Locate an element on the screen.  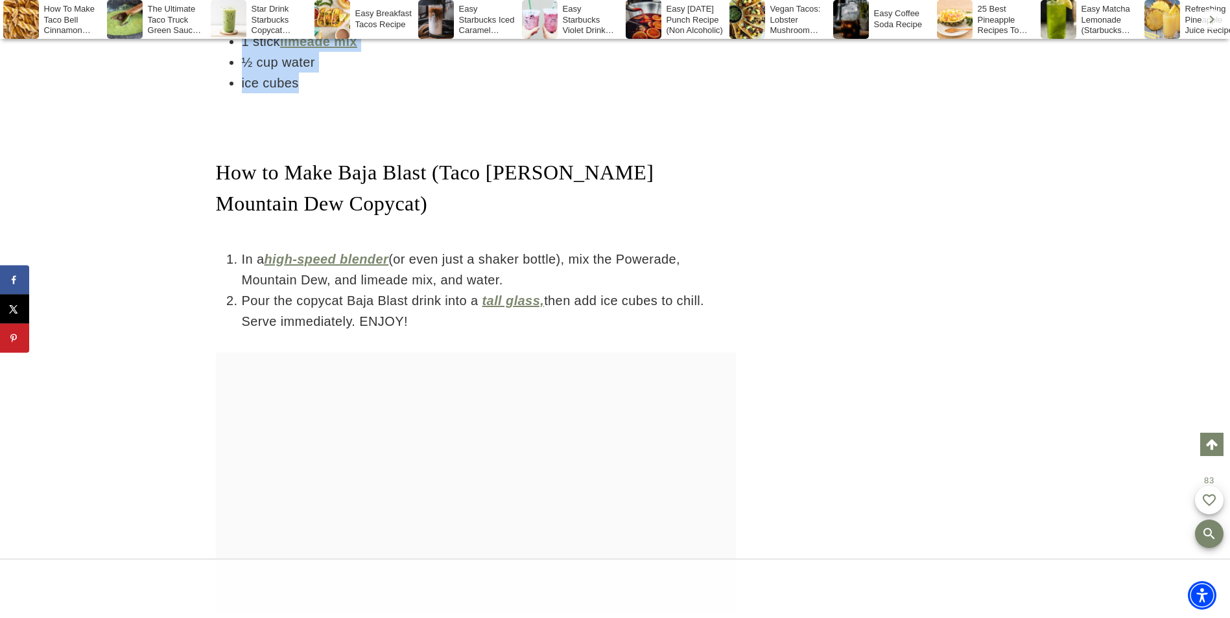
a: limeade mix is located at coordinates (318, 41).